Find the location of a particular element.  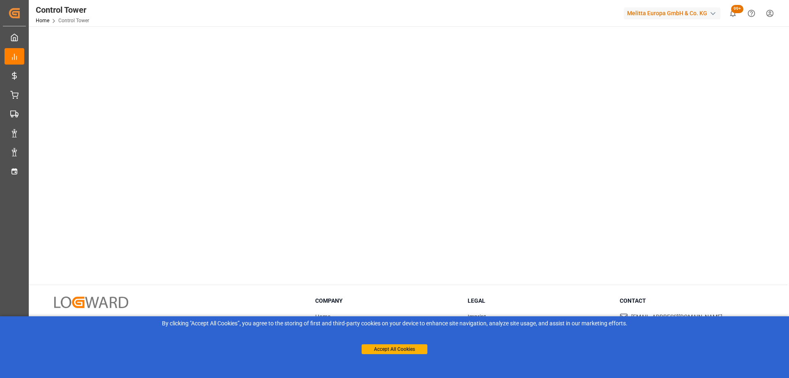

div: By clicking "Accept All Cookies”, you agree to the storing of first and third-party cookies on yo... is located at coordinates (395, 323).